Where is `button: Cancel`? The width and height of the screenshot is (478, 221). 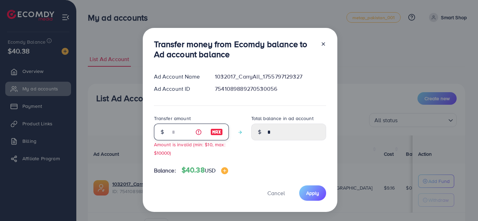 button: Cancel is located at coordinates (276, 193).